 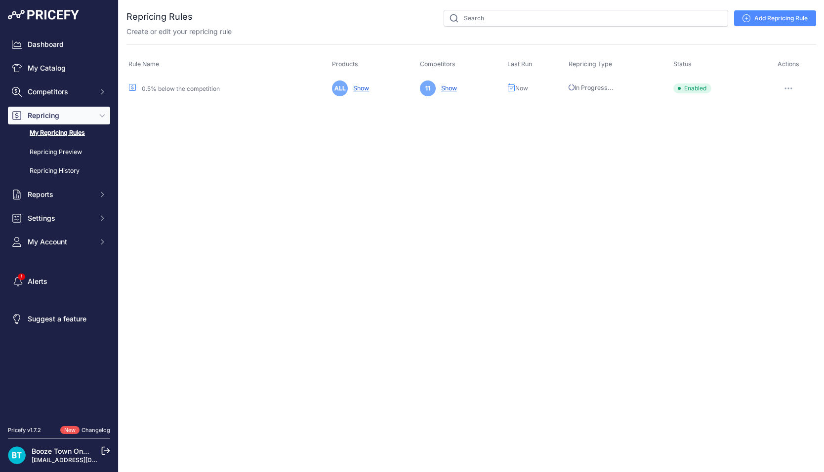 What do you see at coordinates (59, 68) in the screenshot?
I see `a: My Catalog` at bounding box center [59, 68].